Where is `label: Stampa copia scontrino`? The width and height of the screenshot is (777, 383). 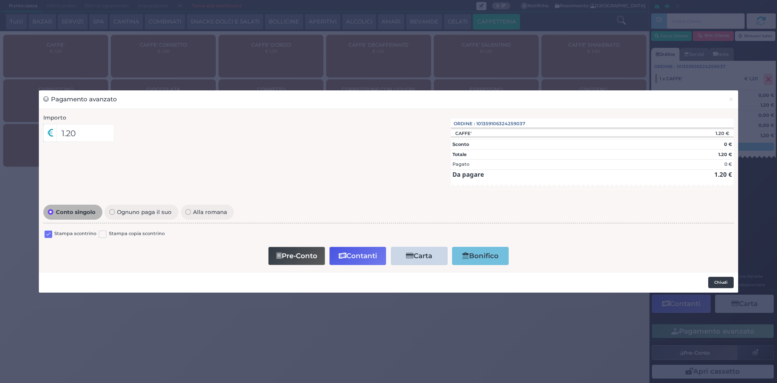
label: Stampa copia scontrino is located at coordinates (137, 234).